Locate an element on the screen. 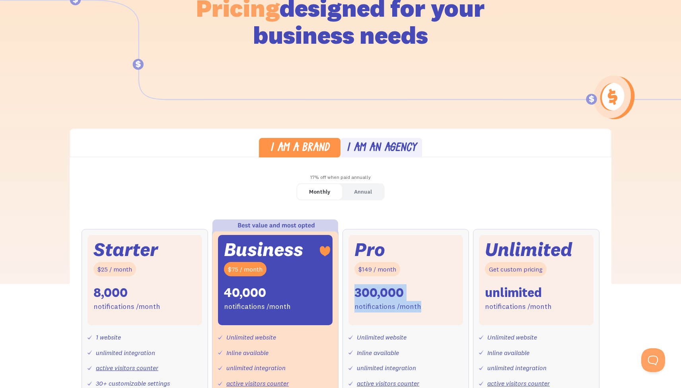 The image size is (681, 388). div: Unlimited is located at coordinates (529, 249).